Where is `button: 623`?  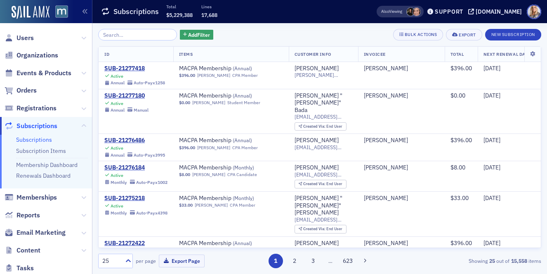 button: 623 is located at coordinates (348, 260).